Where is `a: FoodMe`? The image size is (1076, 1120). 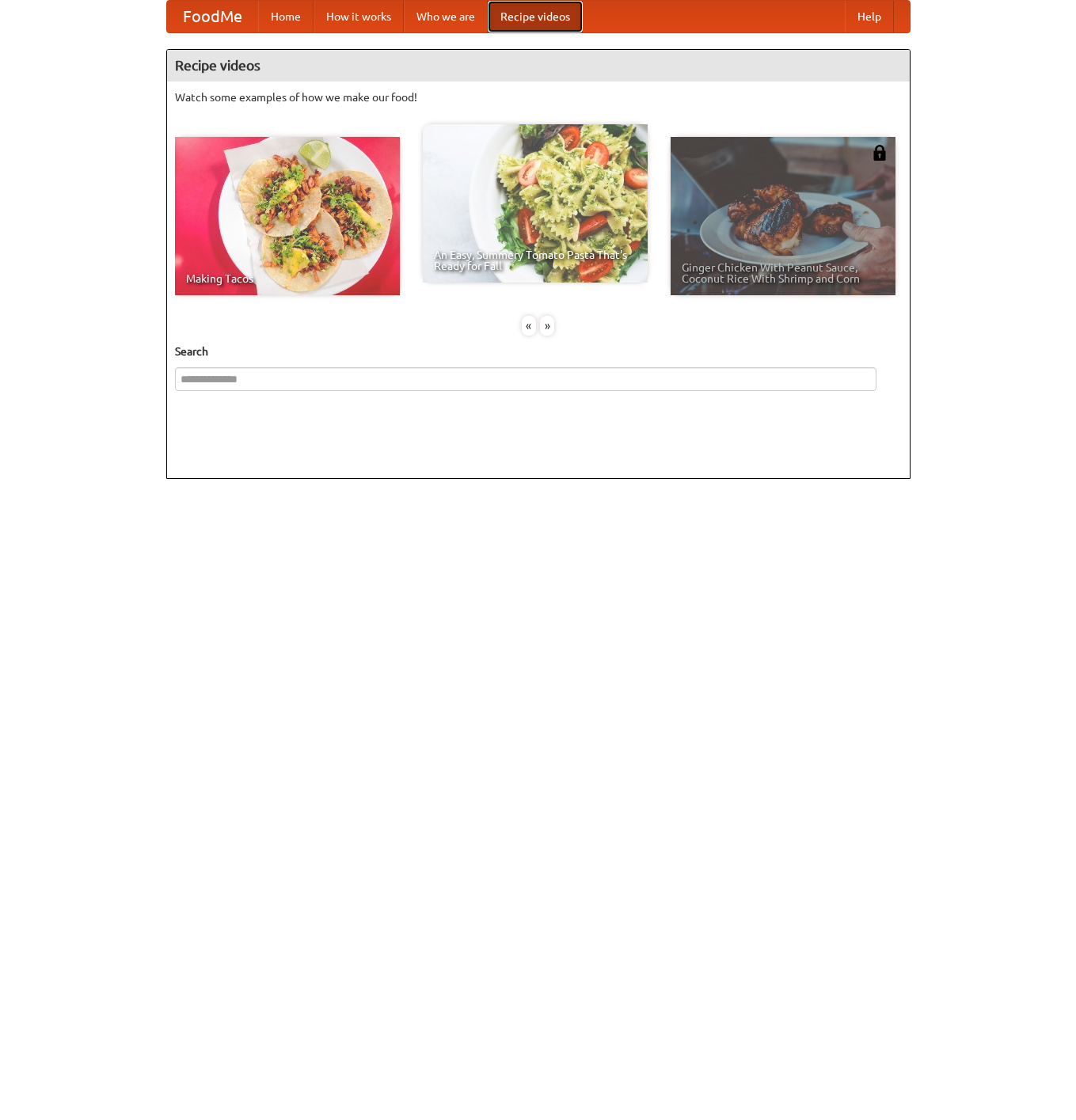 a: FoodMe is located at coordinates (212, 17).